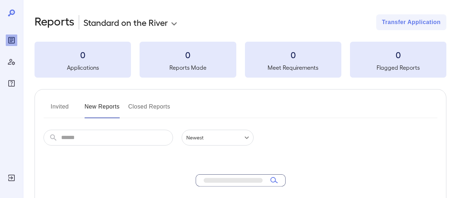 The image size is (455, 198). I want to click on h5: Meet Requirements, so click(293, 68).